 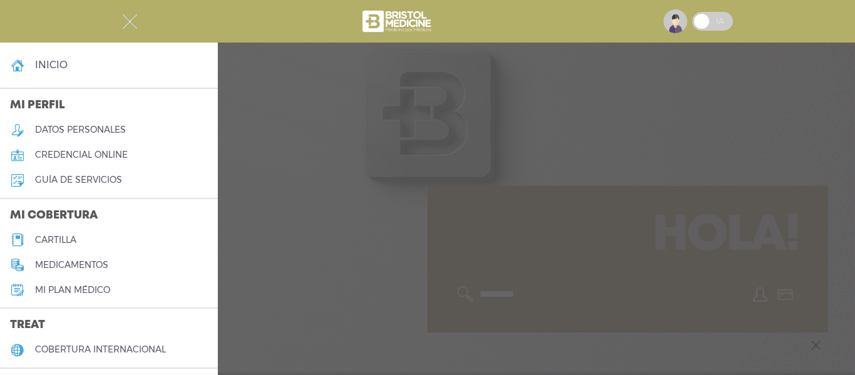 What do you see at coordinates (71, 265) in the screenshot?
I see `h5: medicamentos` at bounding box center [71, 265].